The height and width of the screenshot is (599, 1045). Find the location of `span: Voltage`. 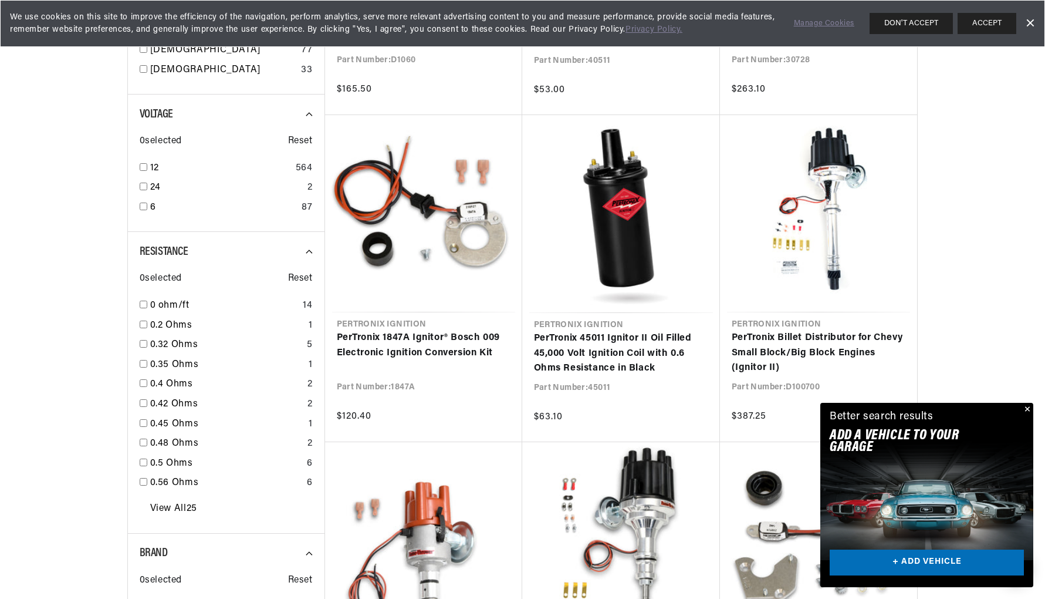

span: Voltage is located at coordinates (156, 114).